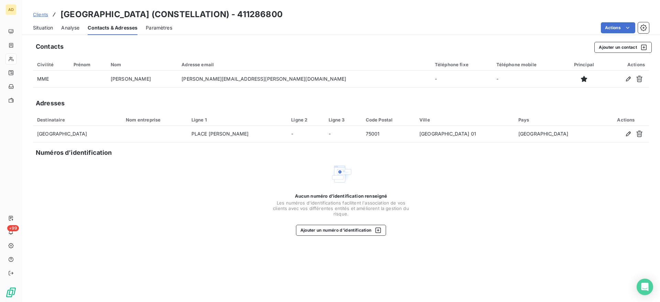 Image resolution: width=660 pixels, height=302 pixels. What do you see at coordinates (41, 14) in the screenshot?
I see `span: Clients` at bounding box center [41, 14].